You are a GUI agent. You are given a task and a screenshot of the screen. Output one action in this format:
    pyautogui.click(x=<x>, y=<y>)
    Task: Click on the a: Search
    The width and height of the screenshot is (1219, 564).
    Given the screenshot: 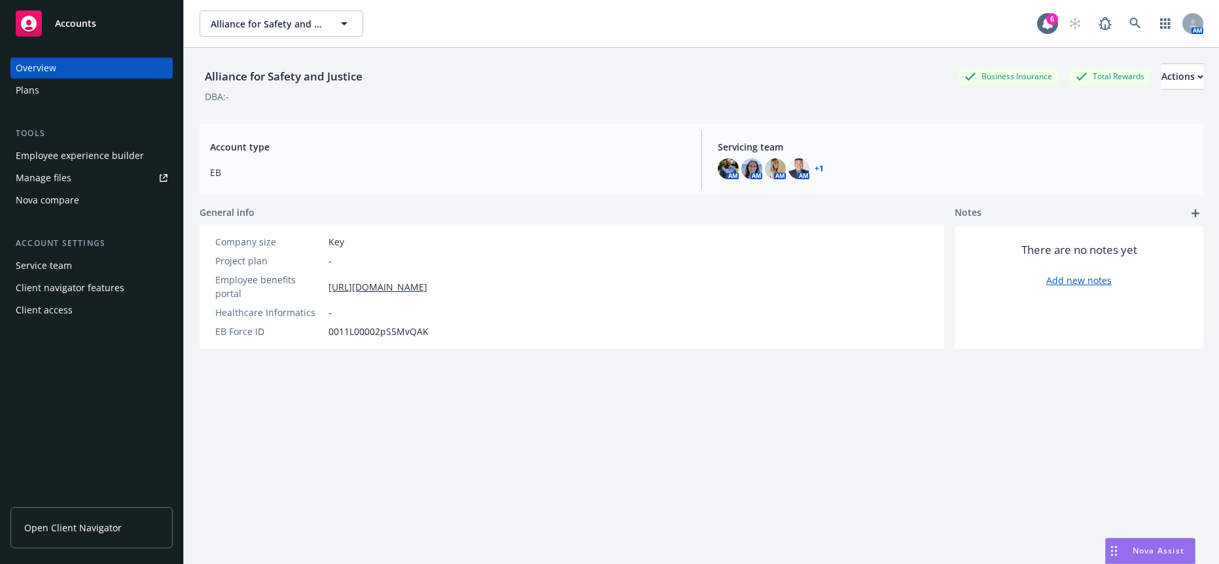 What is the action you would take?
    pyautogui.click(x=1136, y=24)
    